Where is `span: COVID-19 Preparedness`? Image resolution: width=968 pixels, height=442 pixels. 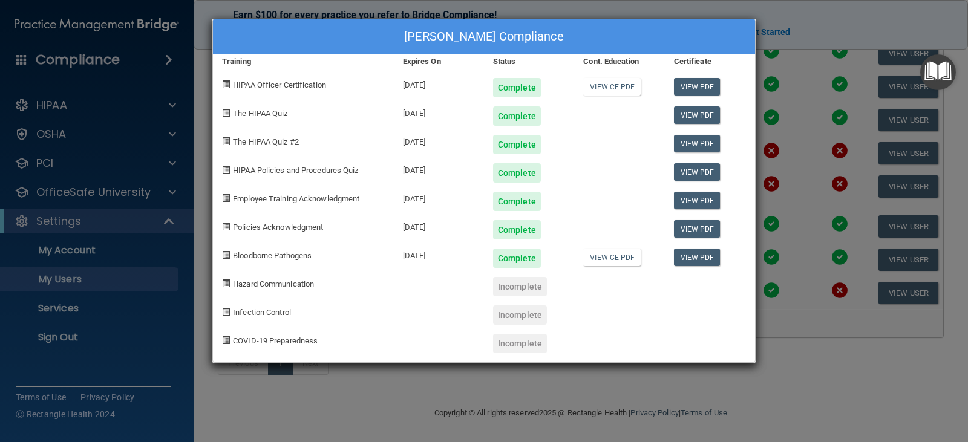
span: COVID-19 Preparedness is located at coordinates (275, 341).